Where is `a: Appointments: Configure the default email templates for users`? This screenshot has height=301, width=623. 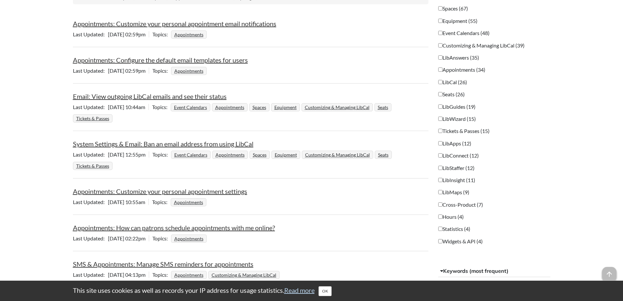 a: Appointments: Configure the default email templates for users is located at coordinates (160, 60).